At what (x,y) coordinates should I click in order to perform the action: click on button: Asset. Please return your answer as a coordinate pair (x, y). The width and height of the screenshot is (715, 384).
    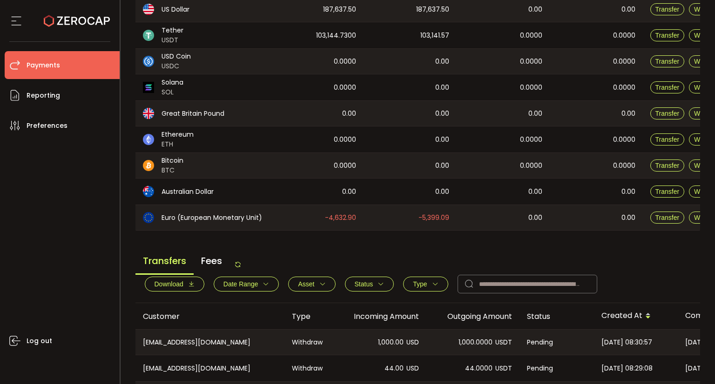
    Looking at the image, I should click on (311, 284).